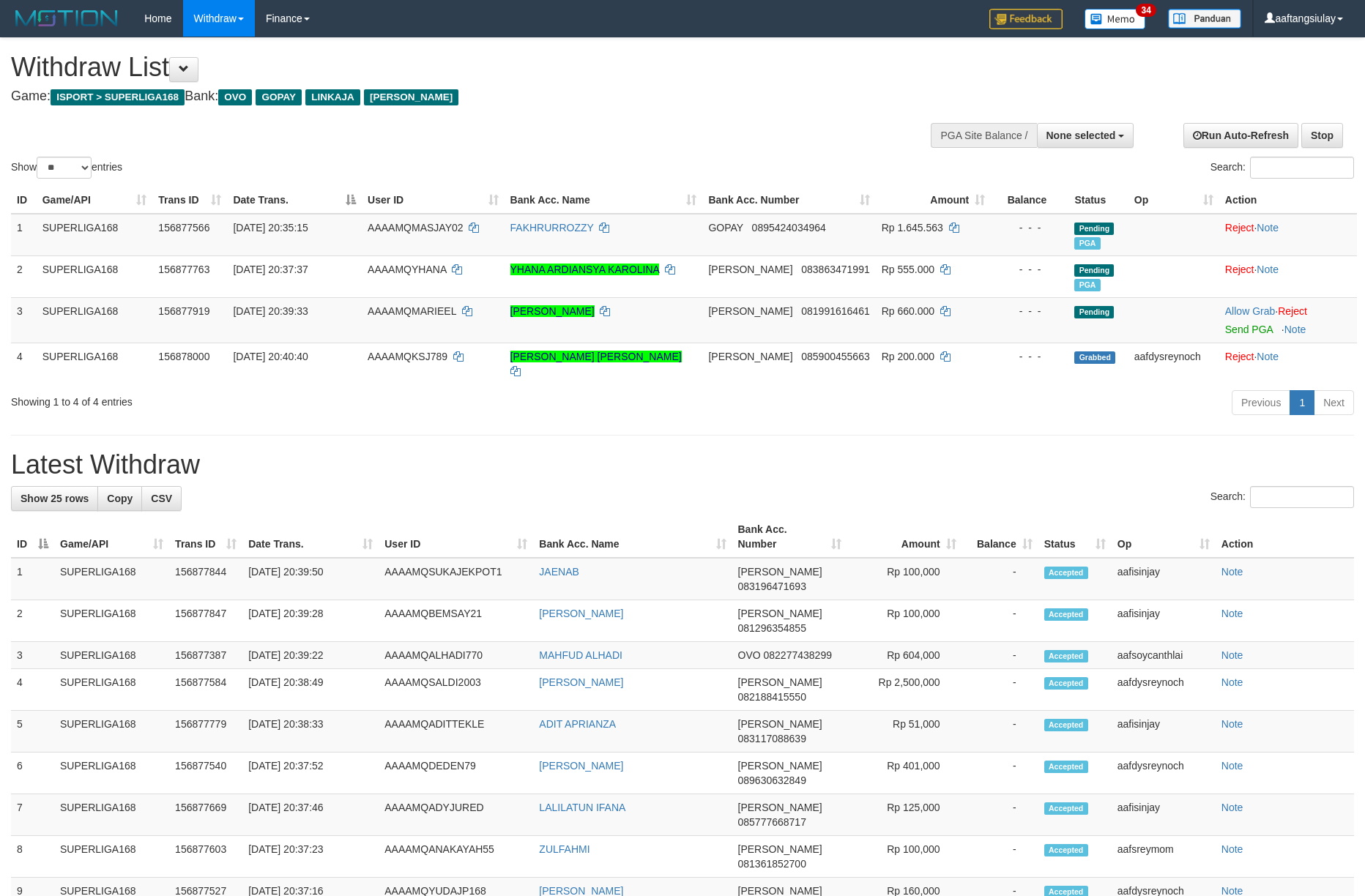 The width and height of the screenshot is (1365, 896). I want to click on td: 1, so click(24, 235).